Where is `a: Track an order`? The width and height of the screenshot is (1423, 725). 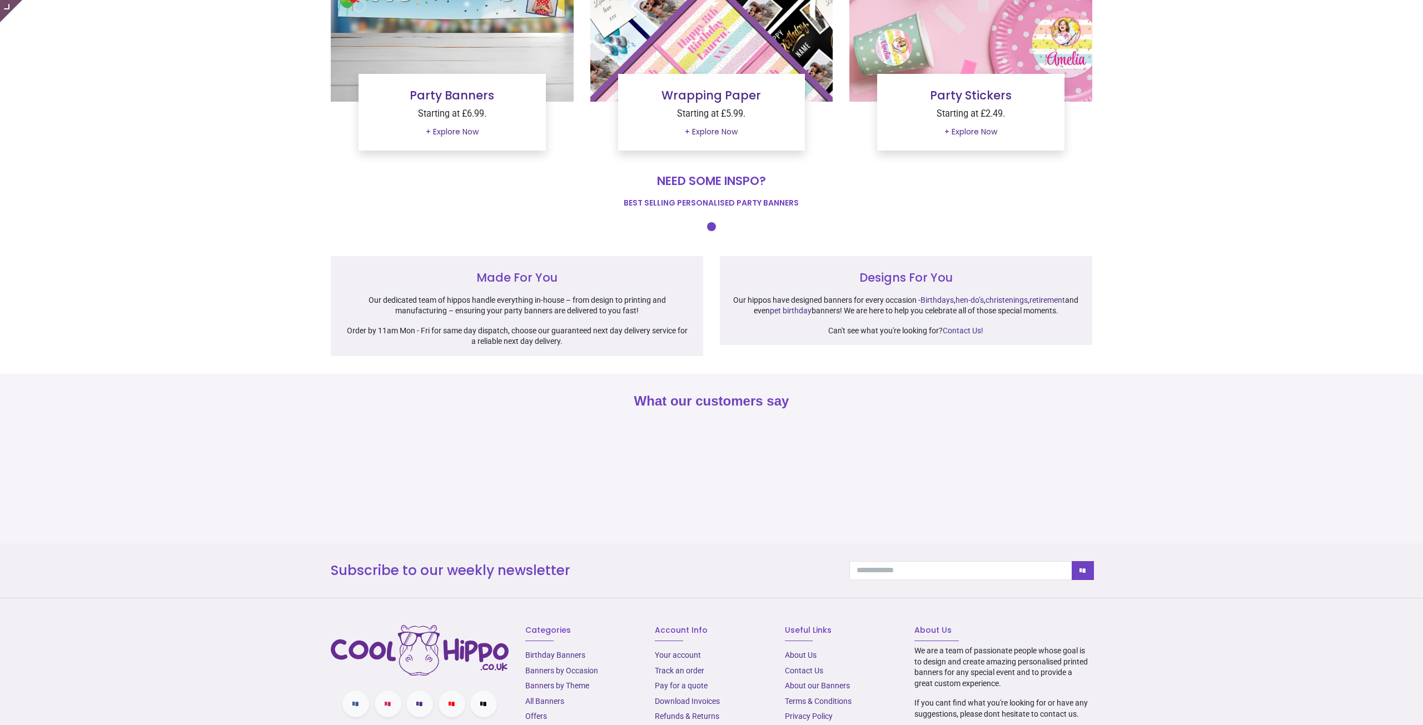 a: Track an order is located at coordinates (679, 671).